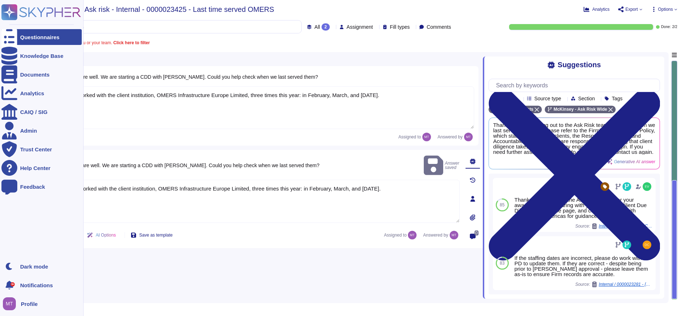 The image size is (683, 316). I want to click on a: Documents, so click(41, 75).